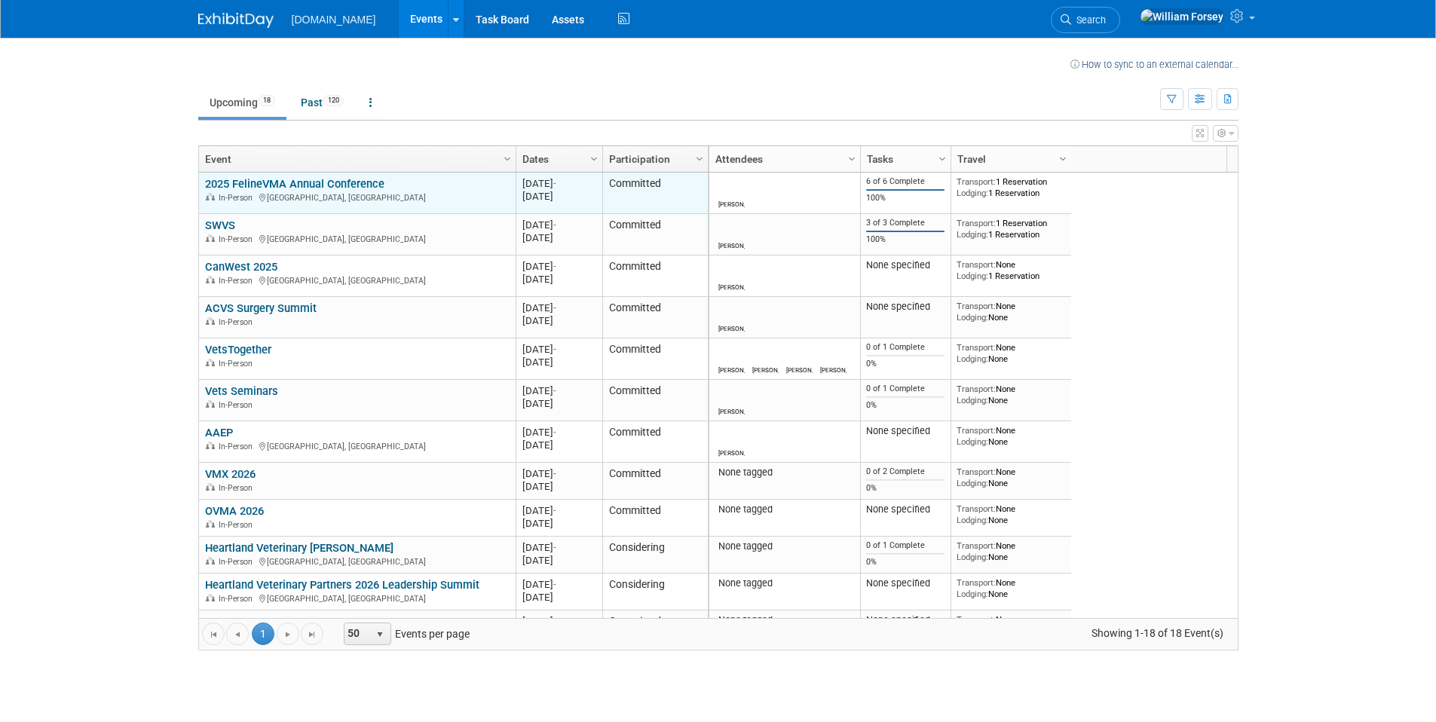 This screenshot has width=1436, height=722. I want to click on a: VMX 2026, so click(230, 474).